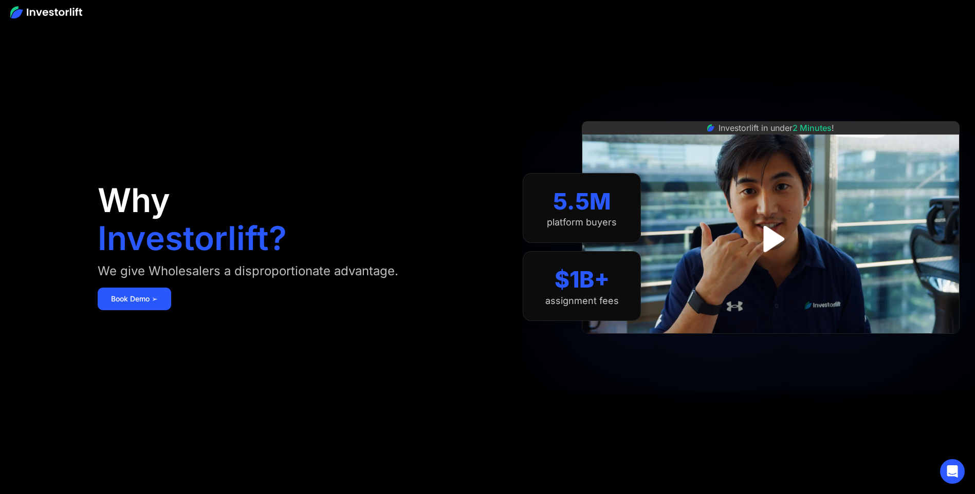 The height and width of the screenshot is (494, 975). Describe the element at coordinates (192, 238) in the screenshot. I see `h1: Investorlift?` at that location.